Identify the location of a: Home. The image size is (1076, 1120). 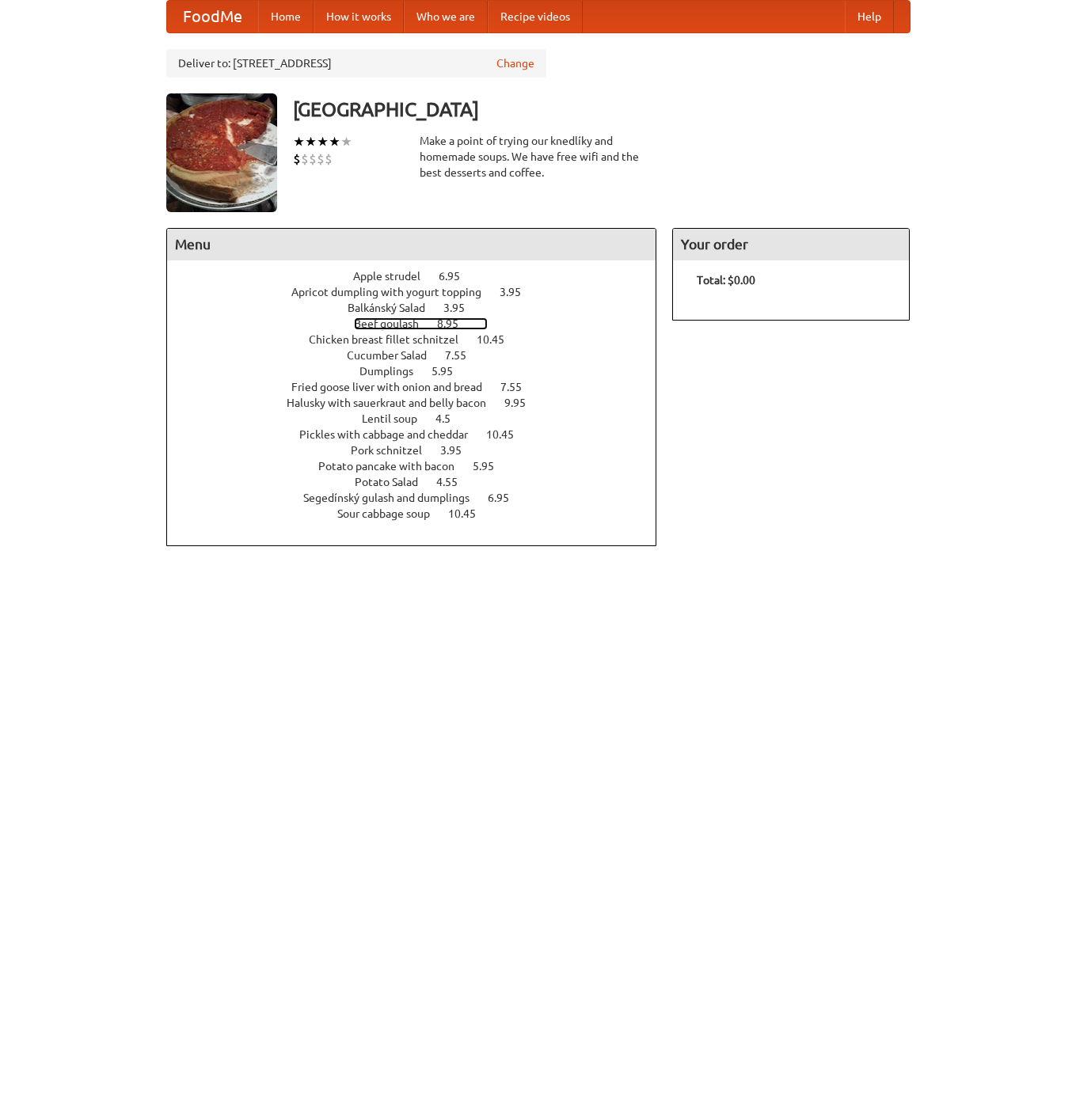
(286, 16).